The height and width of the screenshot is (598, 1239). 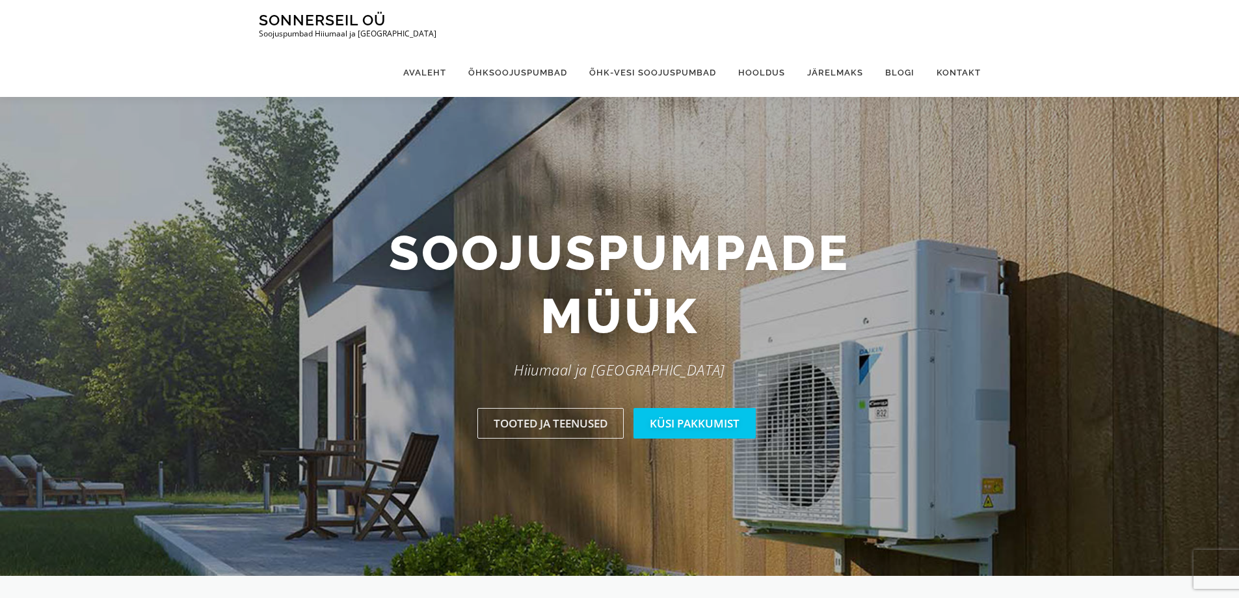 What do you see at coordinates (835, 72) in the screenshot?
I see `a: Järelmaks` at bounding box center [835, 72].